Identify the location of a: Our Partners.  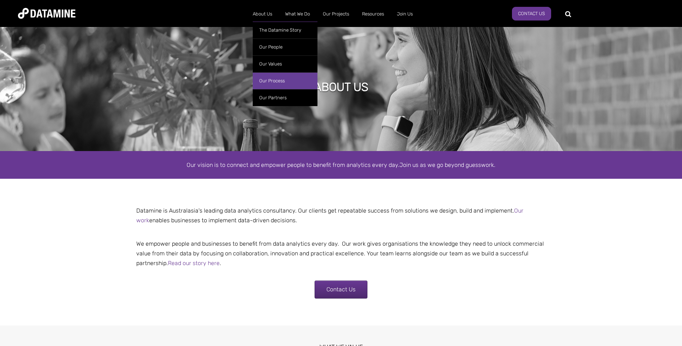
(285, 97).